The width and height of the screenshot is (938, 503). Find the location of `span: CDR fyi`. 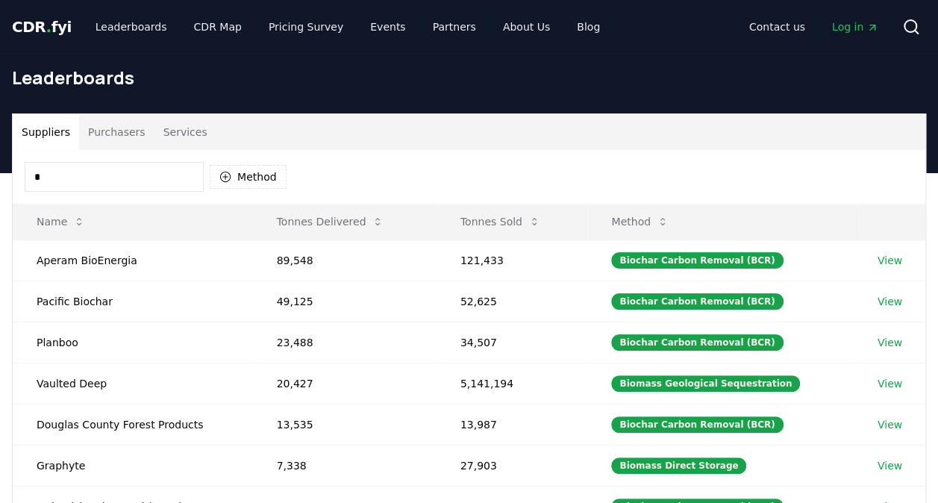

span: CDR fyi is located at coordinates (42, 27).